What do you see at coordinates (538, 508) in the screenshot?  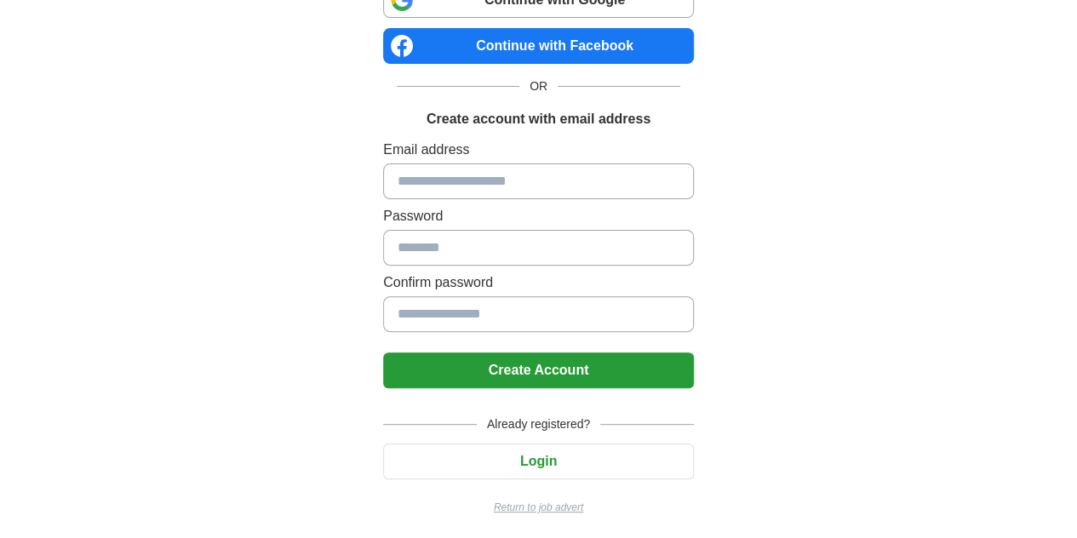 I see `p: Return to job advert` at bounding box center [538, 508].